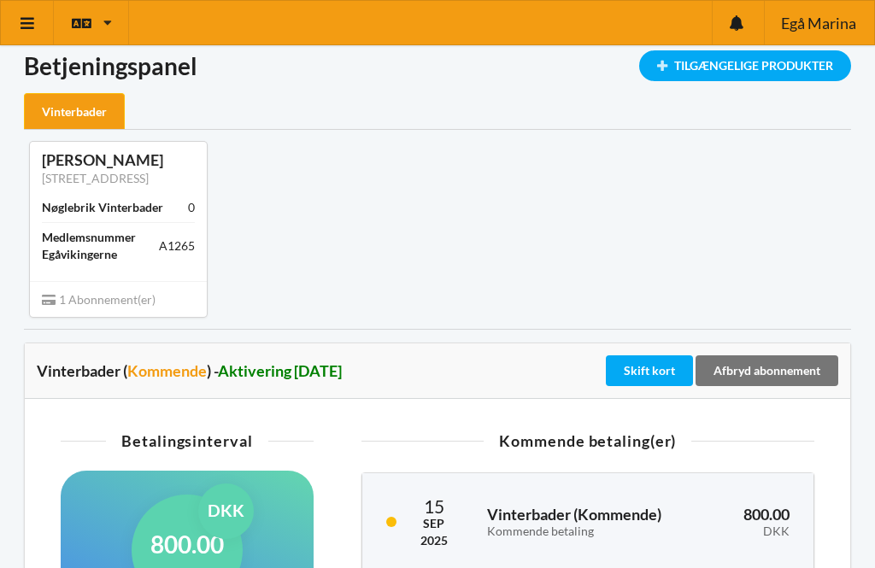 The height and width of the screenshot is (568, 875). What do you see at coordinates (187, 544) in the screenshot?
I see `h1: 800.00` at bounding box center [187, 544].